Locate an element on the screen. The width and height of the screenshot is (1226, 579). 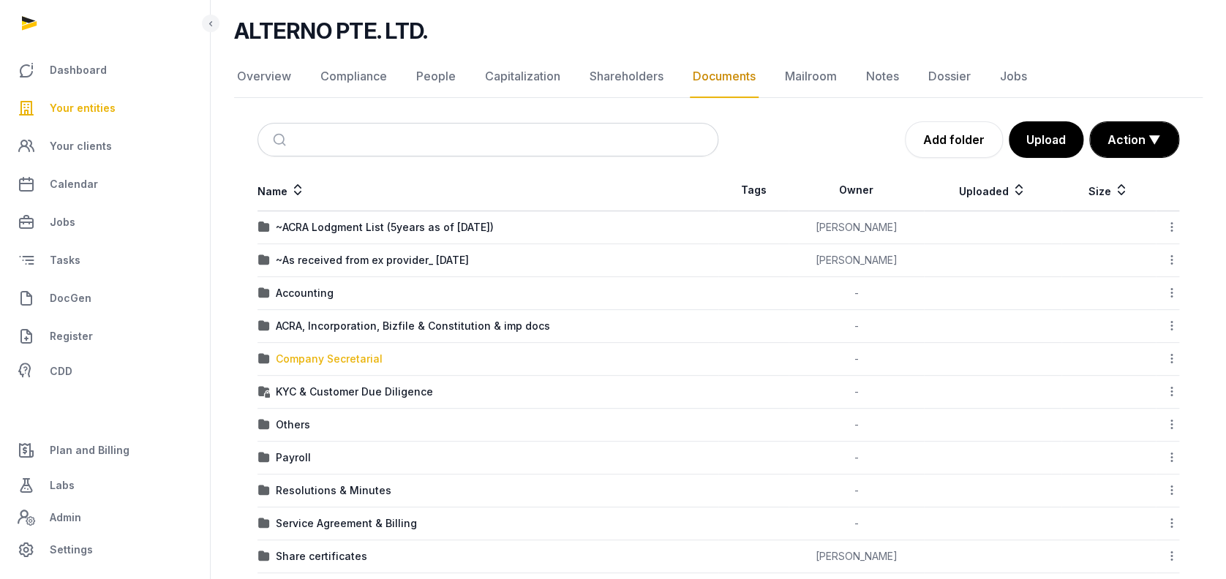
button: Upload is located at coordinates (1046, 140).